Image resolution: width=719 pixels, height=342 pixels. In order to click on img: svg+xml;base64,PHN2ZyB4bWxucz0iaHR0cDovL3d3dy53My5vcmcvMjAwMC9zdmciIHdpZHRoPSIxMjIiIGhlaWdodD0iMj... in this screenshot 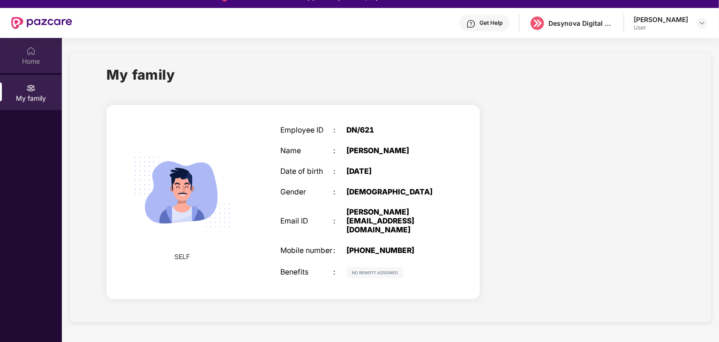, I will do `click(375, 273)`.